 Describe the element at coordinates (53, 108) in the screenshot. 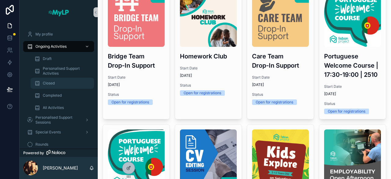

I see `span: All Activities` at that location.